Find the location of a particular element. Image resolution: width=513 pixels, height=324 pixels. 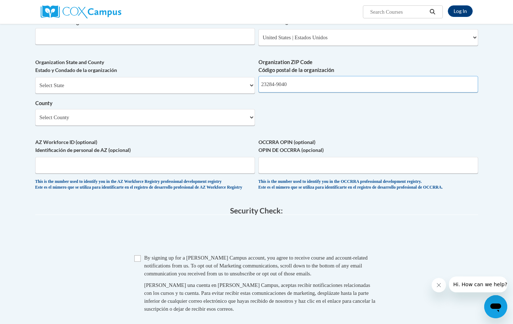

span: Security Check: is located at coordinates (256, 210).